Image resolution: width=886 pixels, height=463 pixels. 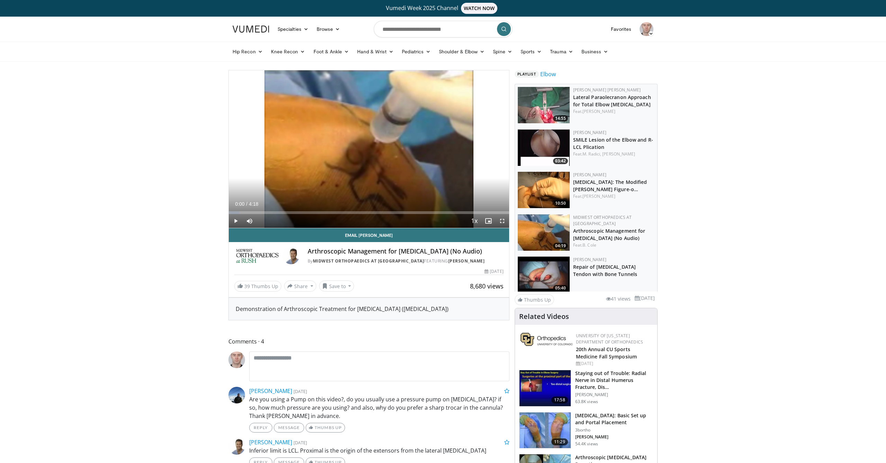 What do you see at coordinates (247, 286) in the screenshot?
I see `span: 39` at bounding box center [247, 286].